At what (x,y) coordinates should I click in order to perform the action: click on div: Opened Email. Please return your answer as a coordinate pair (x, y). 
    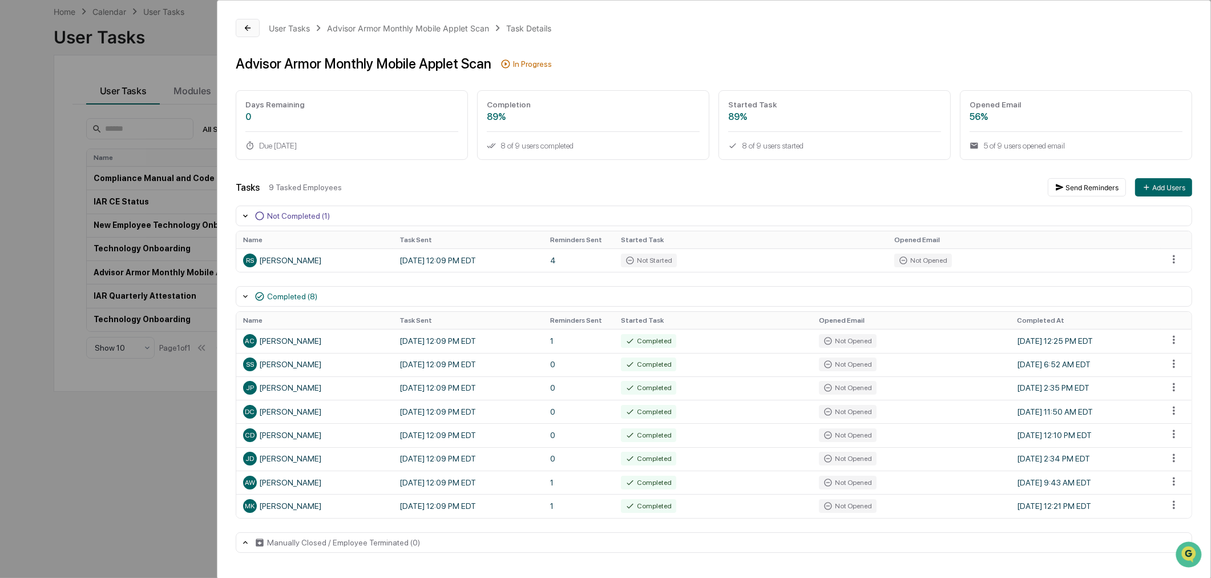
    Looking at the image, I should click on (1076, 104).